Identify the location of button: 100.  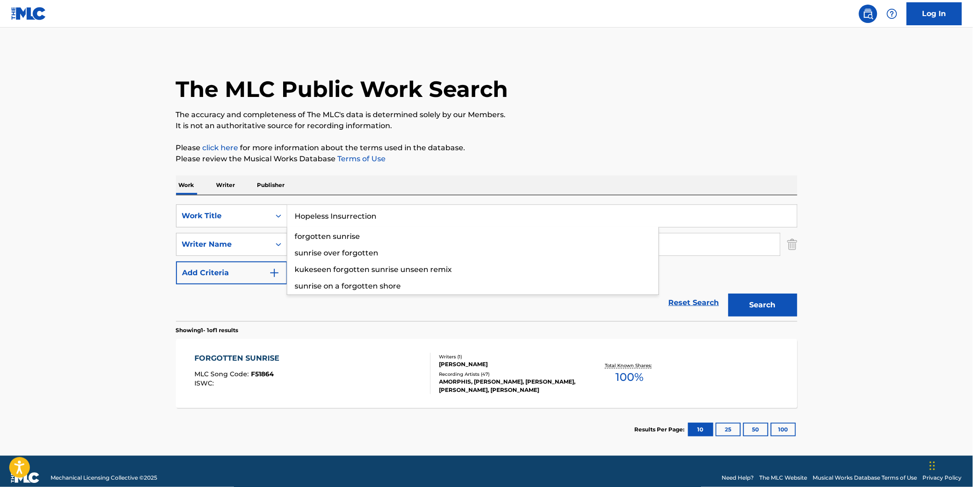
(783, 430).